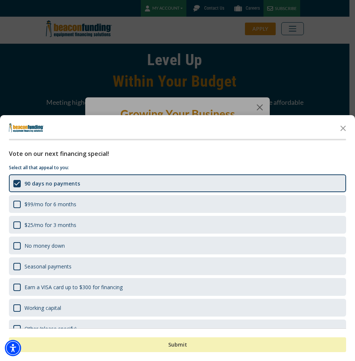 This screenshot has width=355, height=361. I want to click on div: Accessibility Menu, so click(13, 348).